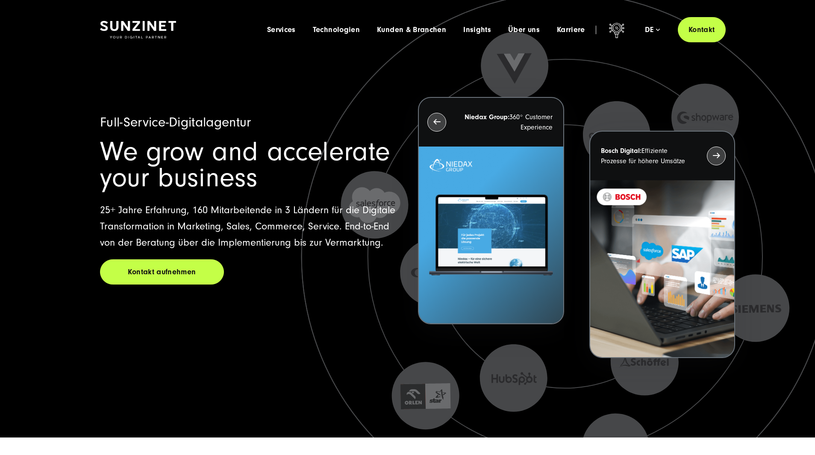 The width and height of the screenshot is (815, 455). Describe the element at coordinates (702, 29) in the screenshot. I see `a: Kontakt` at that location.